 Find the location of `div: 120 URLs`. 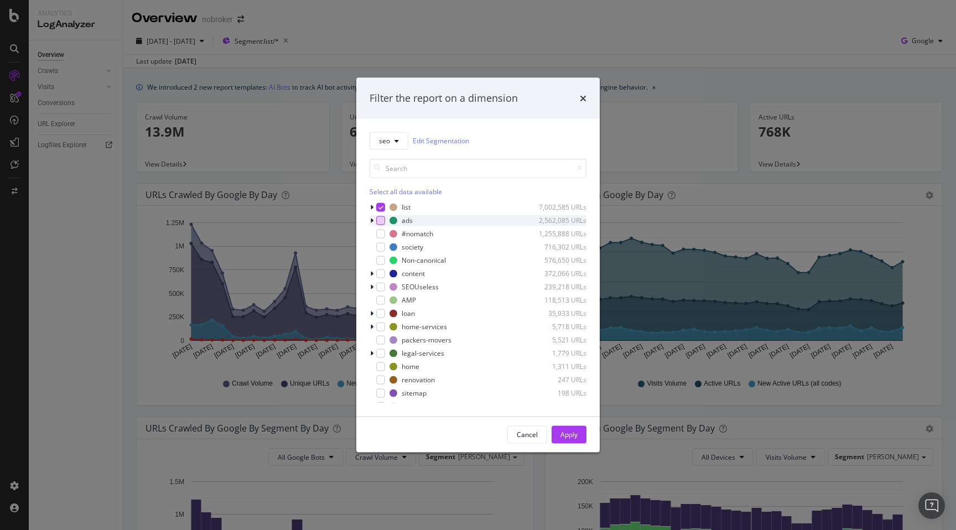

div: 120 URLs is located at coordinates (559, 406).